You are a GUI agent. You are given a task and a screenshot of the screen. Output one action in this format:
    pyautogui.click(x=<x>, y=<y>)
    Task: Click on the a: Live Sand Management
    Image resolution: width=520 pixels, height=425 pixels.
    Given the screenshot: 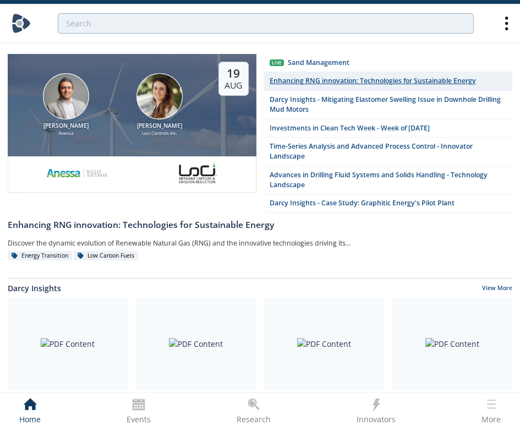 What is the action you would take?
    pyautogui.click(x=388, y=63)
    